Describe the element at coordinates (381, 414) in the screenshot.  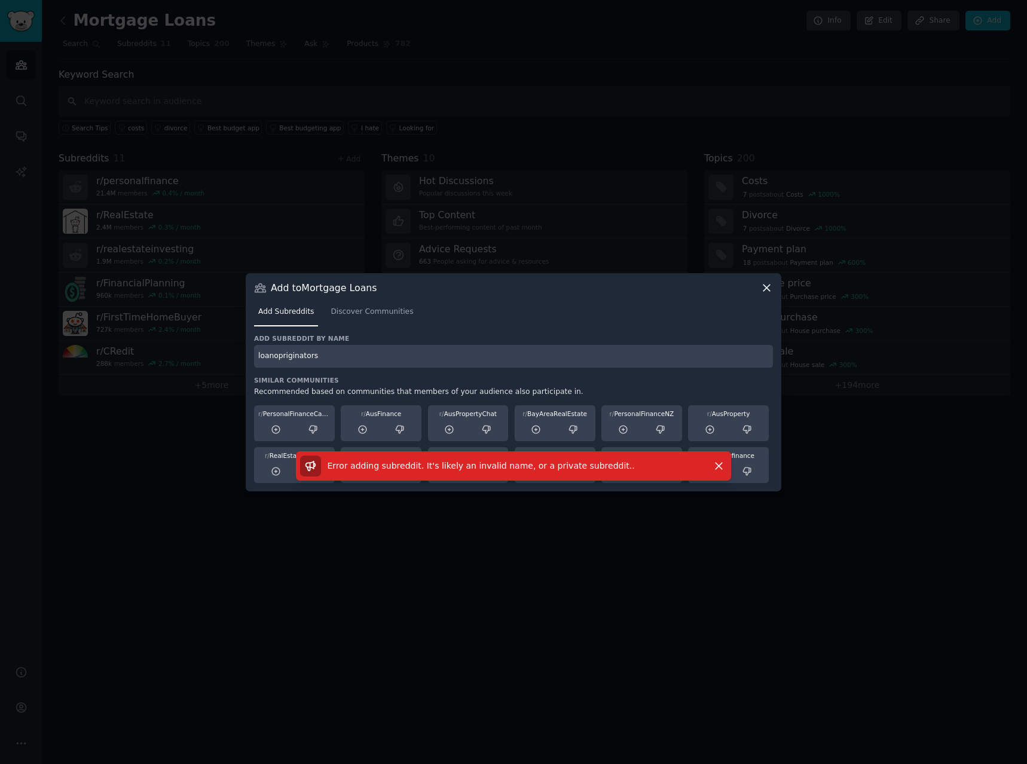
I see `div: AusFinance` at that location.